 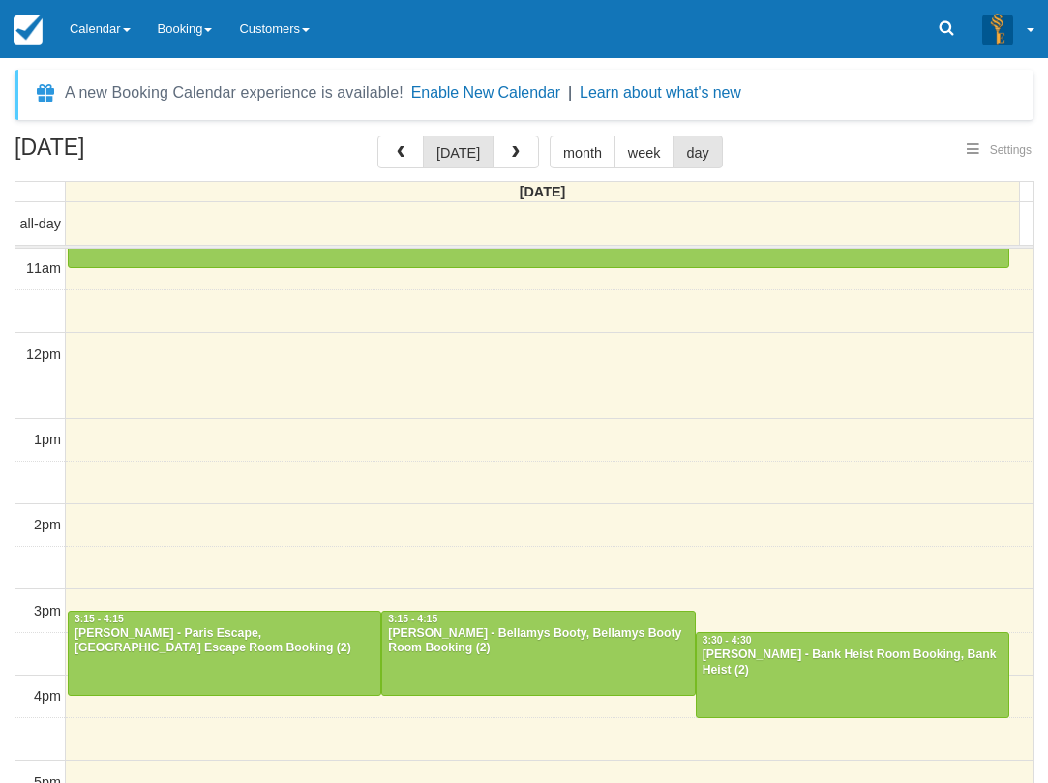 I want to click on img: checkfront-main-nav-mini-logo.png, so click(x=28, y=30).